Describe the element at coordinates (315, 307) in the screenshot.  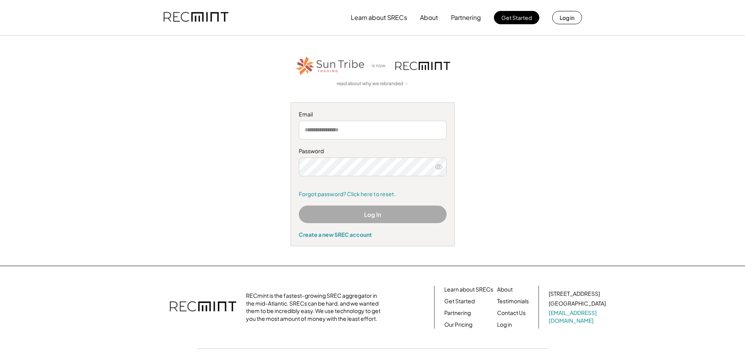
I see `div: RECmint is the fastest-growing SREC aggregator in the mid-Atlantic. SRECs can be hard, and we wan...` at that location.